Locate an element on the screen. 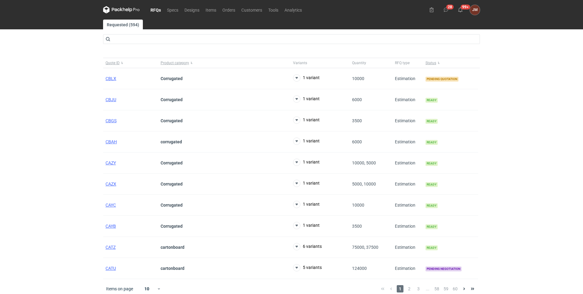 This screenshot has width=583, height=294. span: 75000, 37500 is located at coordinates (365, 248).